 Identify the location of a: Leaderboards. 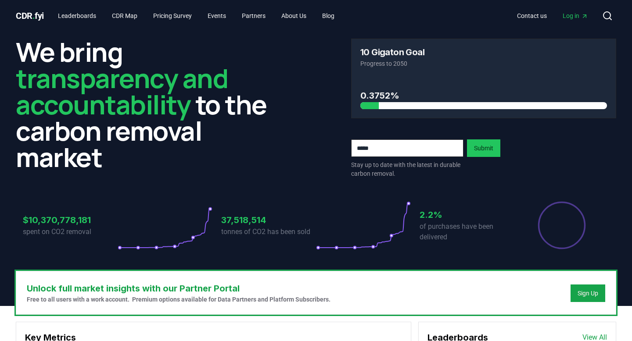
(77, 16).